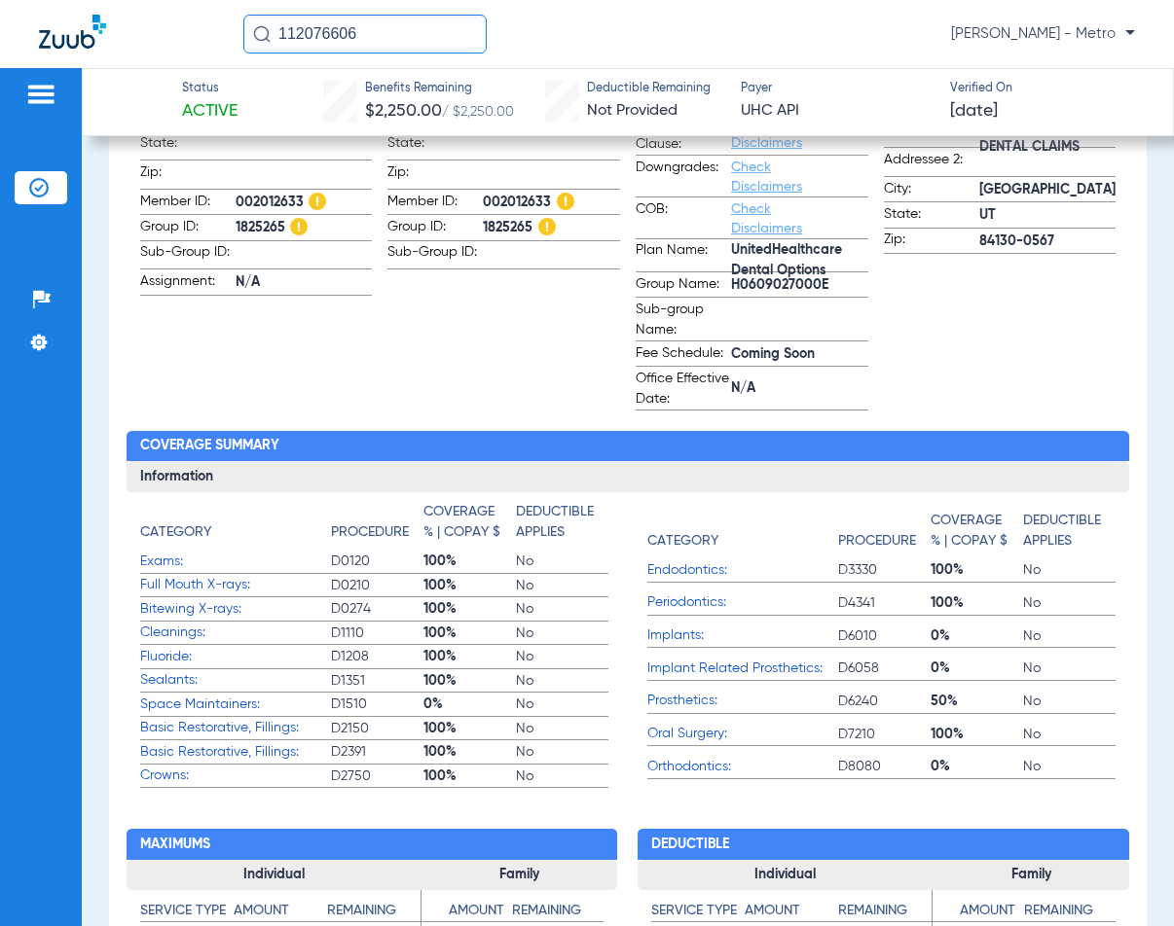 This screenshot has width=1174, height=926. What do you see at coordinates (836, 90) in the screenshot?
I see `span: Payer` at bounding box center [836, 90].